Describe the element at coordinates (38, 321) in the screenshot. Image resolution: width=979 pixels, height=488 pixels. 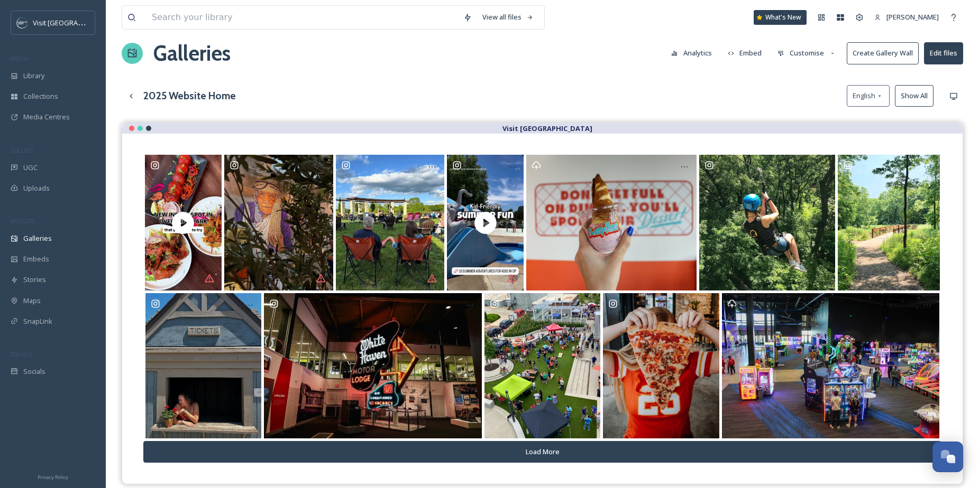
I see `span: SnapLink` at that location.